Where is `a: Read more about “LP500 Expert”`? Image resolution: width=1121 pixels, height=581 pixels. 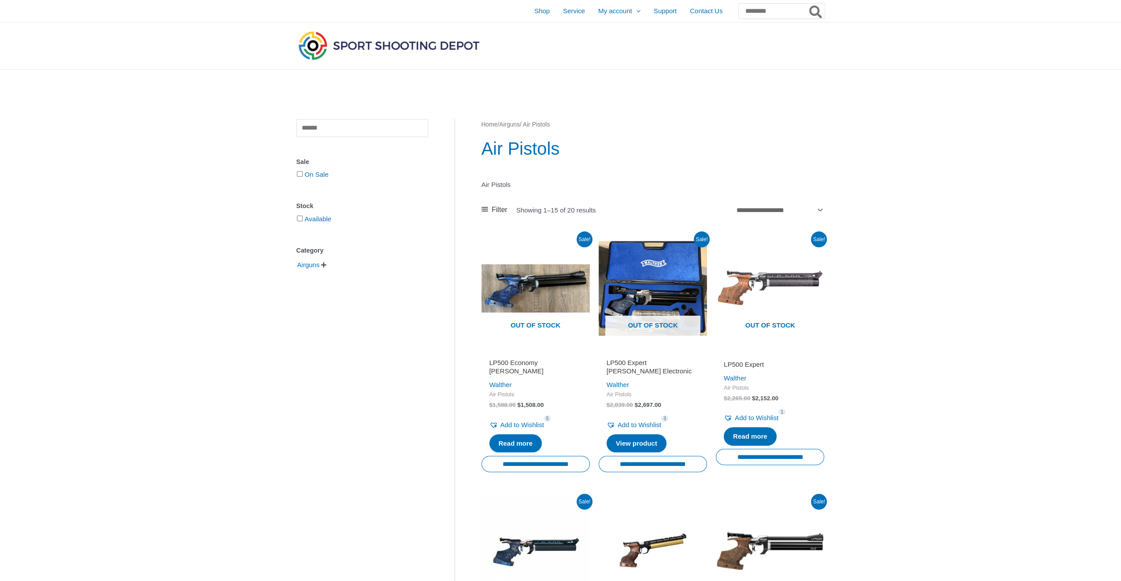 a: Read more about “LP500 Expert” is located at coordinates (750, 436).